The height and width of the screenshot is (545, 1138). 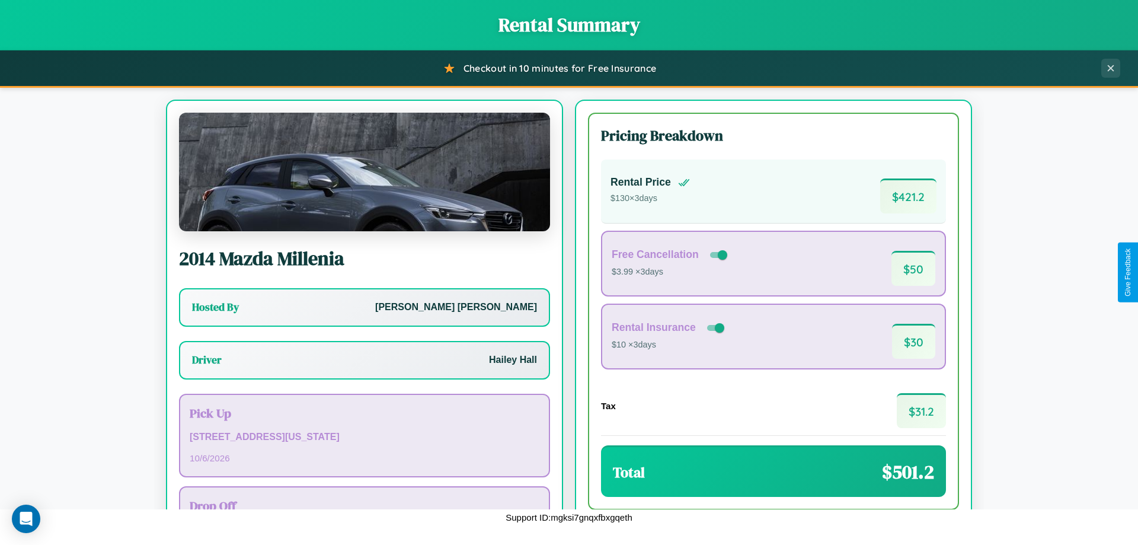 I want to click on span: $ 501.2, so click(x=908, y=472).